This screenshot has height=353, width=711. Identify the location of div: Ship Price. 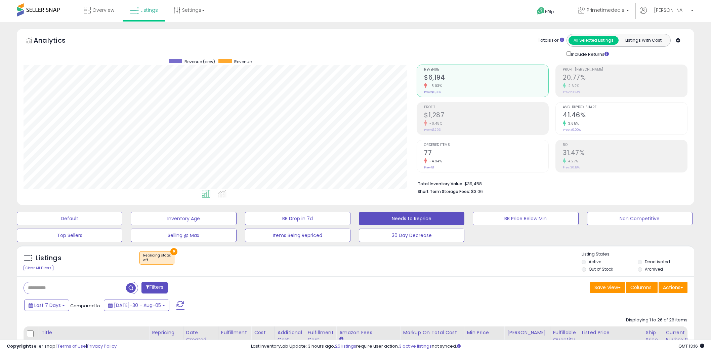
(653, 336).